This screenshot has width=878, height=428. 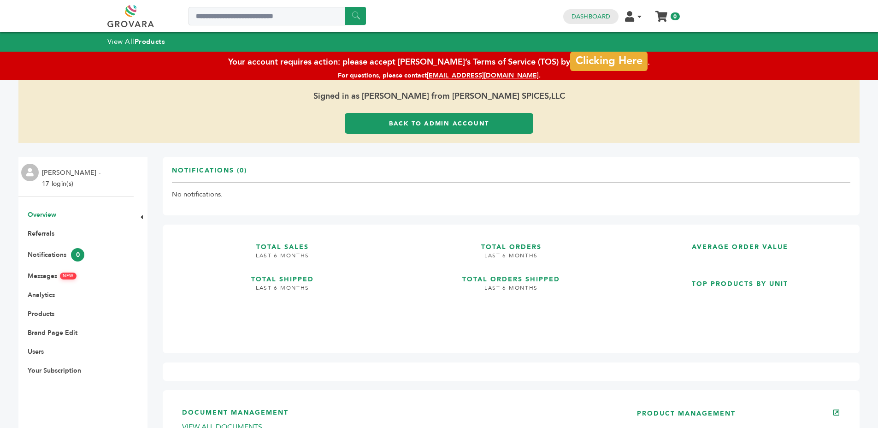 What do you see at coordinates (277, 16) in the screenshot?
I see `input: Search a product or brand...` at bounding box center [277, 16].